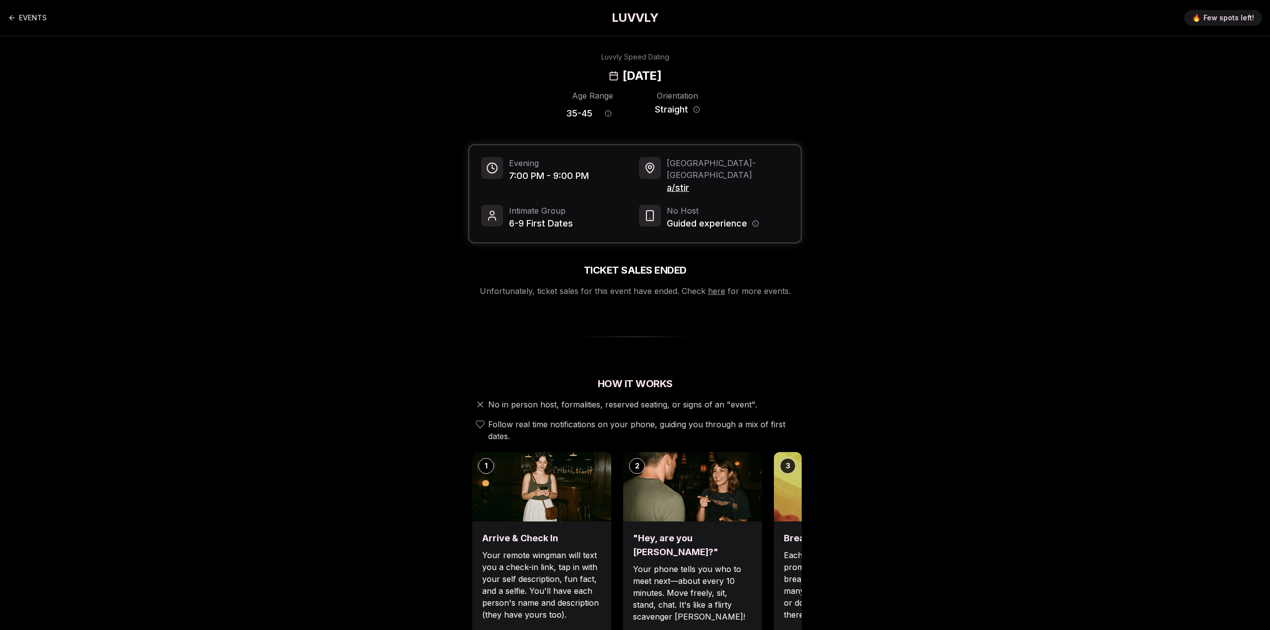  I want to click on span: Follow real time notifications on your phone, guiding you through a mix of first dates., so click(643, 430).